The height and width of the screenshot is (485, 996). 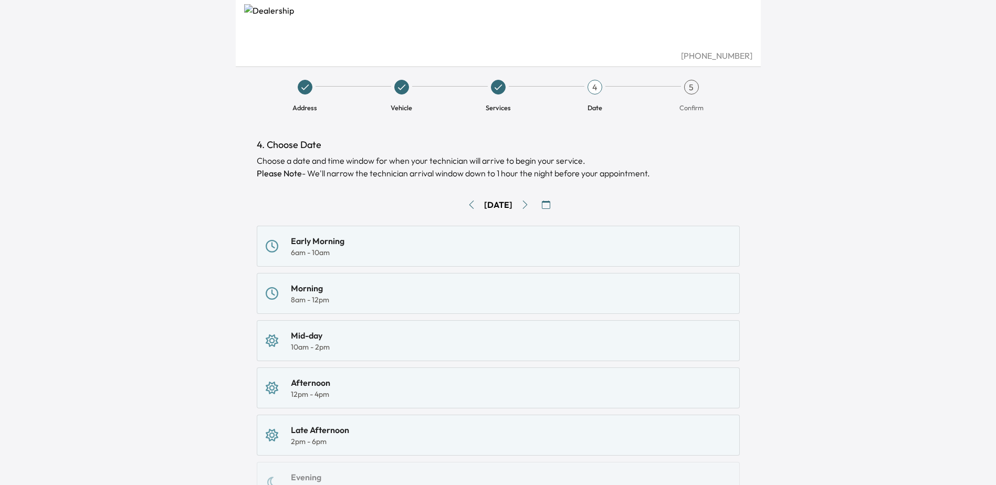 What do you see at coordinates (310, 383) in the screenshot?
I see `div: Afternoon` at bounding box center [310, 383].